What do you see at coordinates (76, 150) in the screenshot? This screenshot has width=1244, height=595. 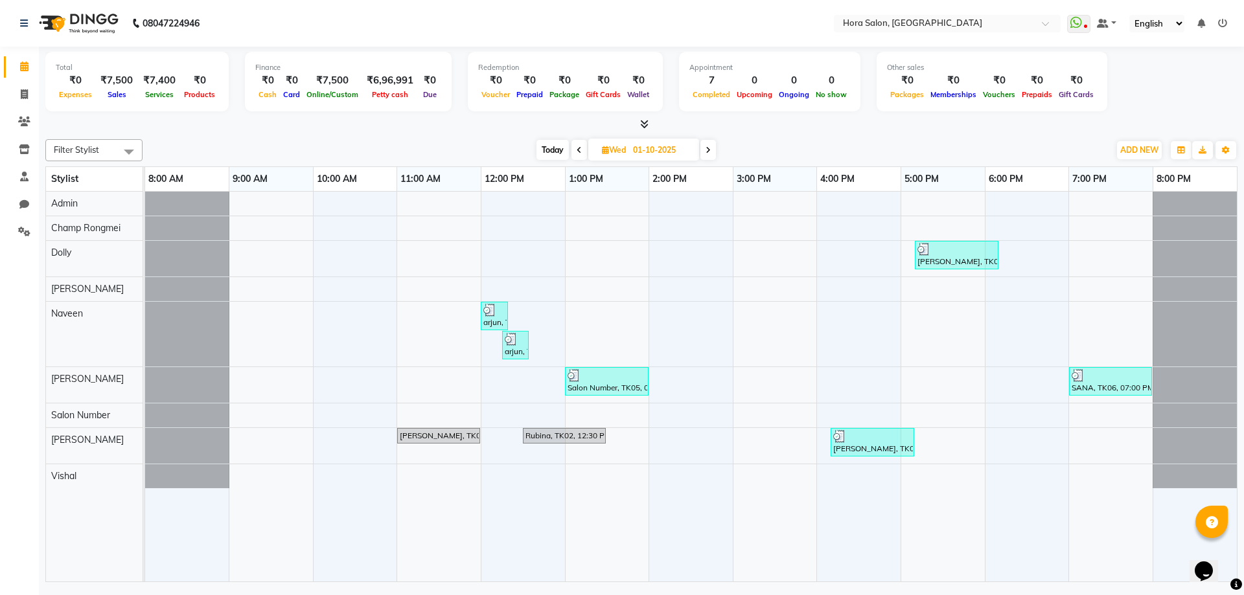 I see `span: Filter Stylist` at bounding box center [76, 150].